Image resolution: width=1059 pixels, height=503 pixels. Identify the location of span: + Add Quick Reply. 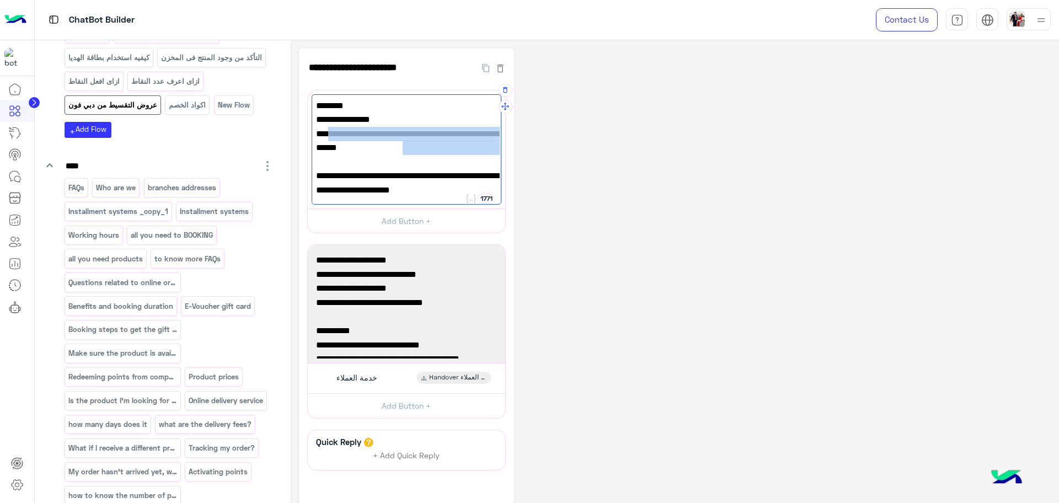
(406, 455).